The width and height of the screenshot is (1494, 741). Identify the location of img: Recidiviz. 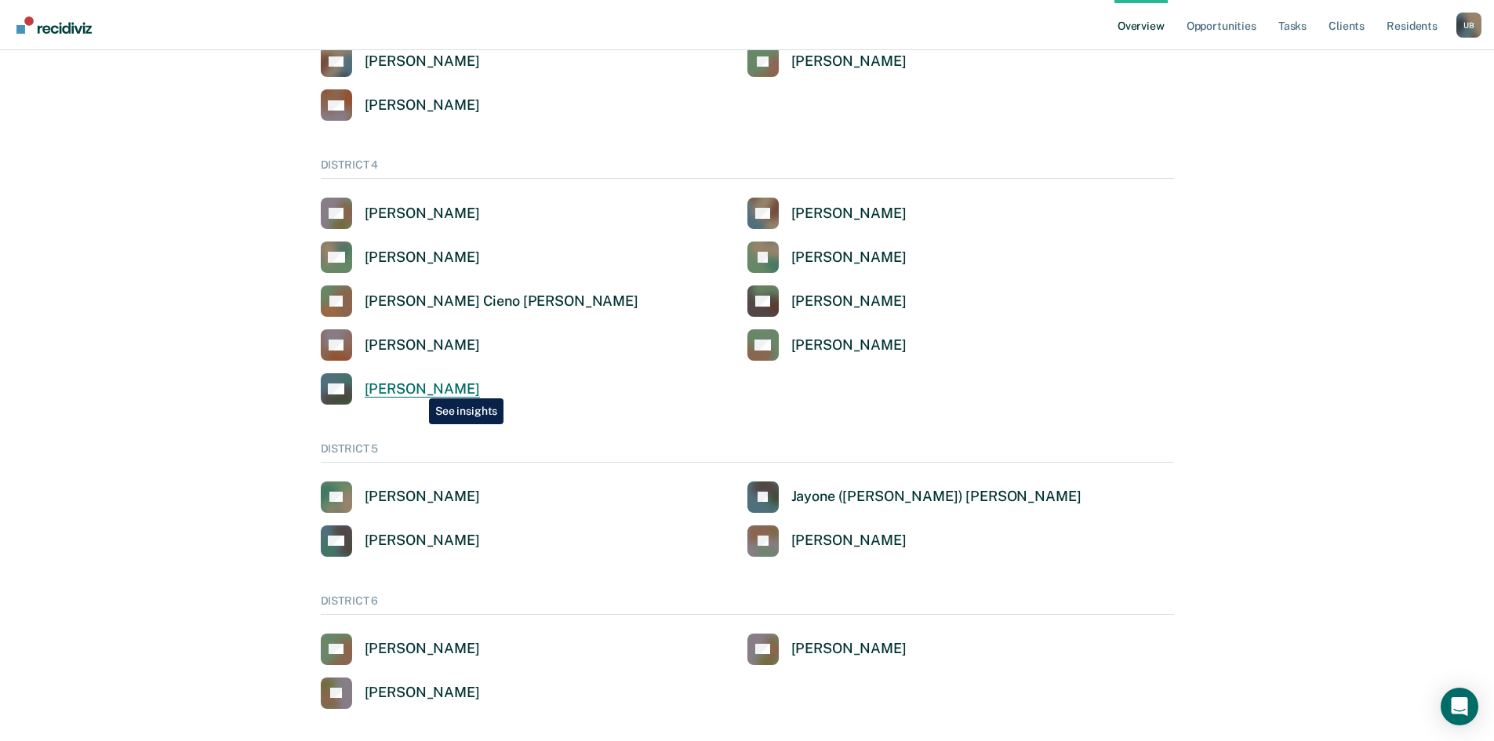
(54, 25).